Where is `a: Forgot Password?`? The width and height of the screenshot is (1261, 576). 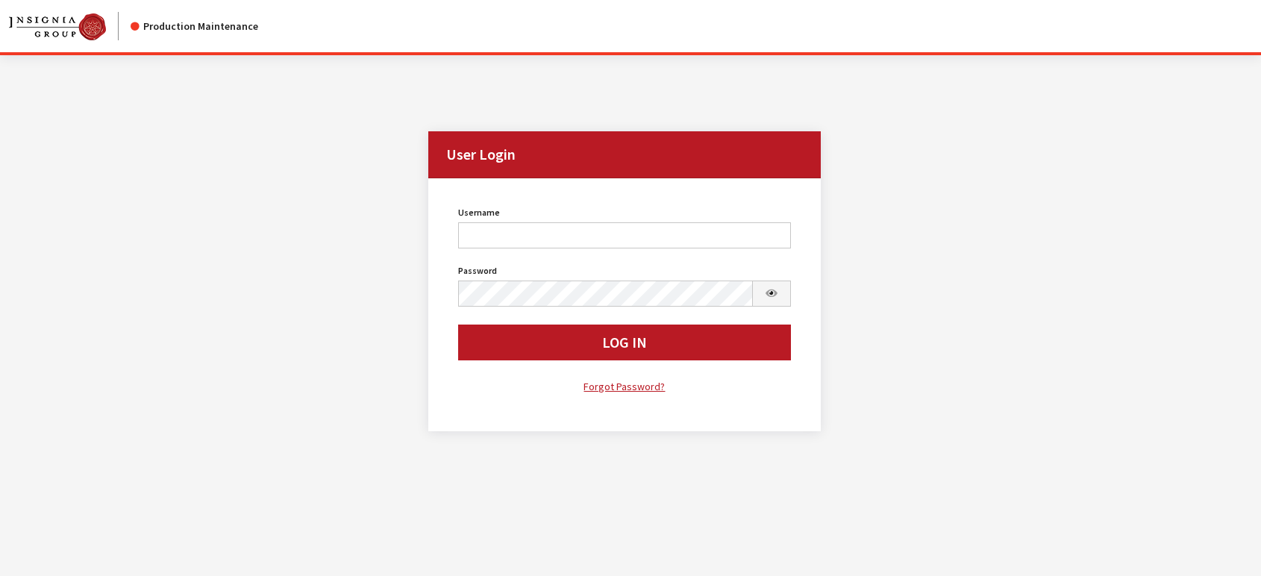
a: Forgot Password? is located at coordinates (624, 386).